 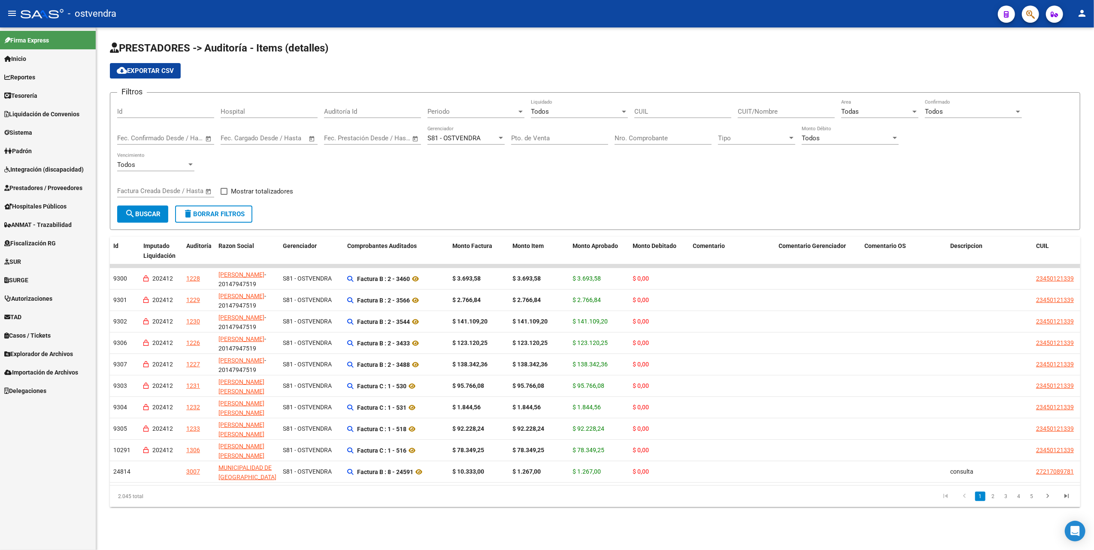 What do you see at coordinates (1048, 497) in the screenshot?
I see `a: go to next page` at bounding box center [1048, 497].